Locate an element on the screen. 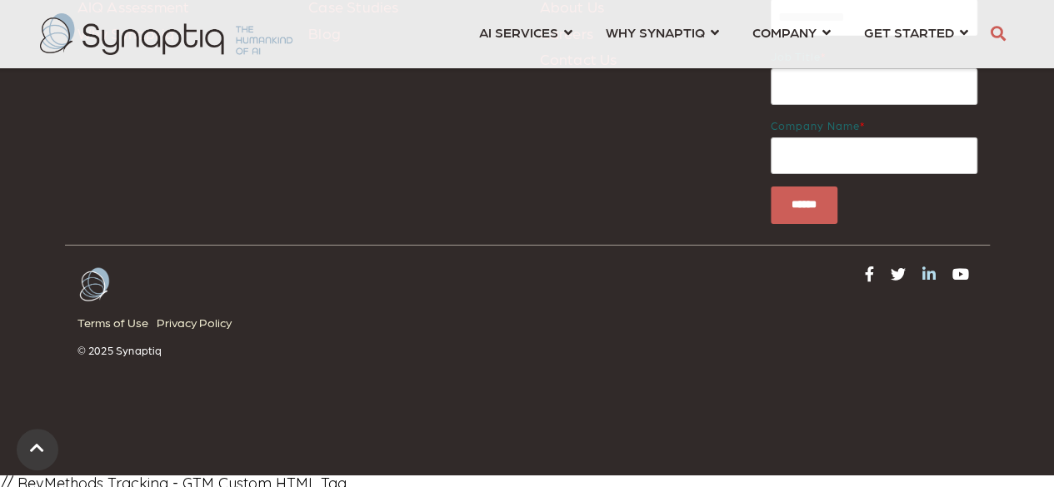 Image resolution: width=1054 pixels, height=487 pixels. span: GET STARTED is located at coordinates (909, 32).